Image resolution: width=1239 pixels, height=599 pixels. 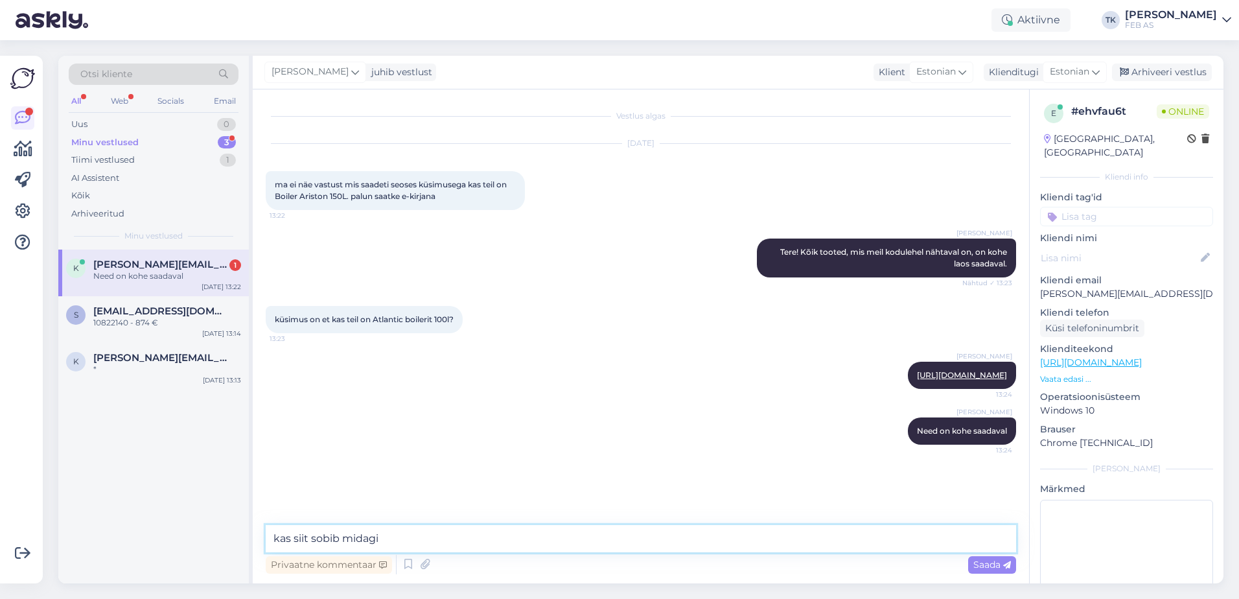 What do you see at coordinates (154, 236) in the screenshot?
I see `span: Minu vestlused` at bounding box center [154, 236].